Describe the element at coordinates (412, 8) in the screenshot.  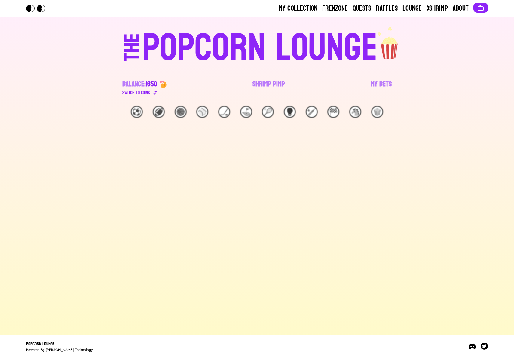
I see `a: Lounge` at that location.